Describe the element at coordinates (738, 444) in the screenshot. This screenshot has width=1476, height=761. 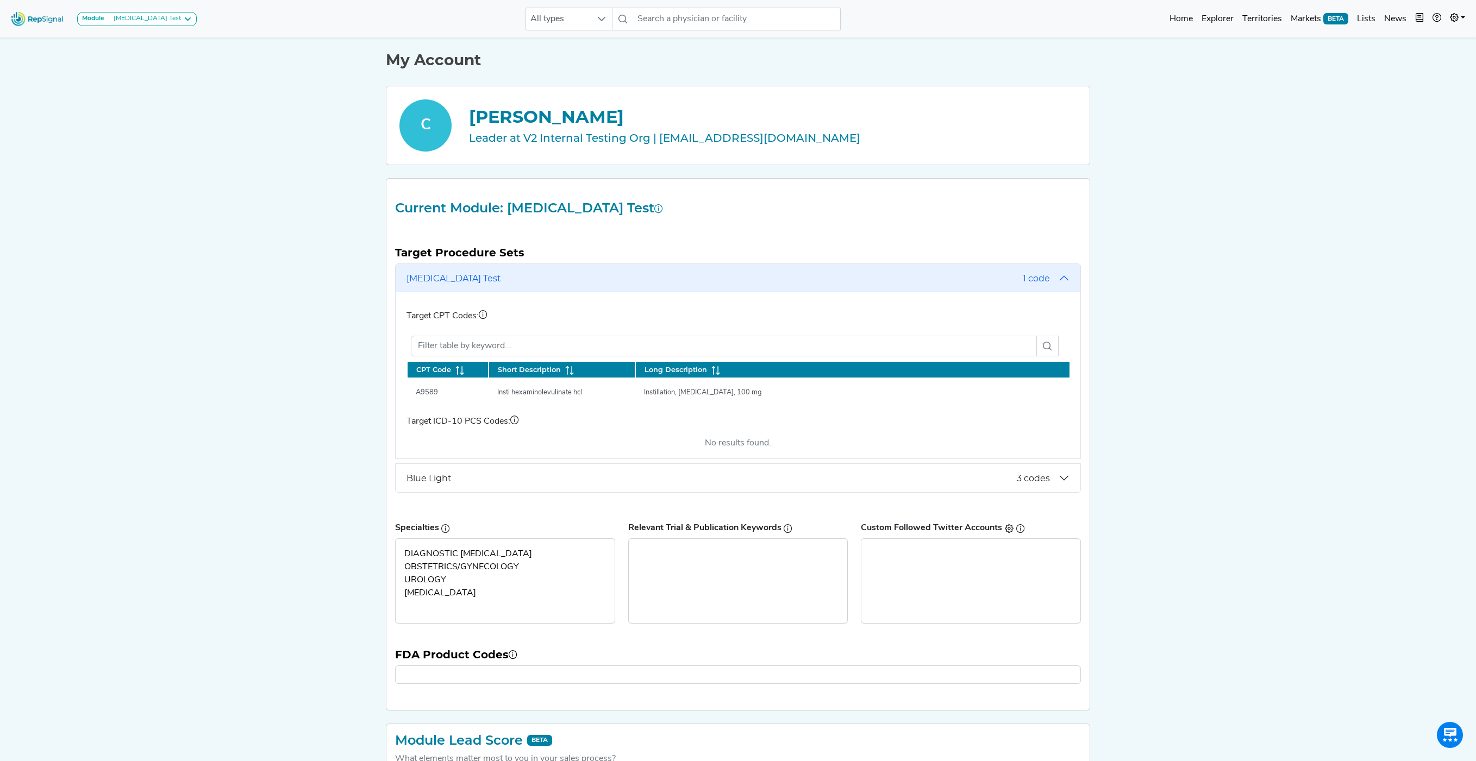
I see `div: No results found.` at that location.